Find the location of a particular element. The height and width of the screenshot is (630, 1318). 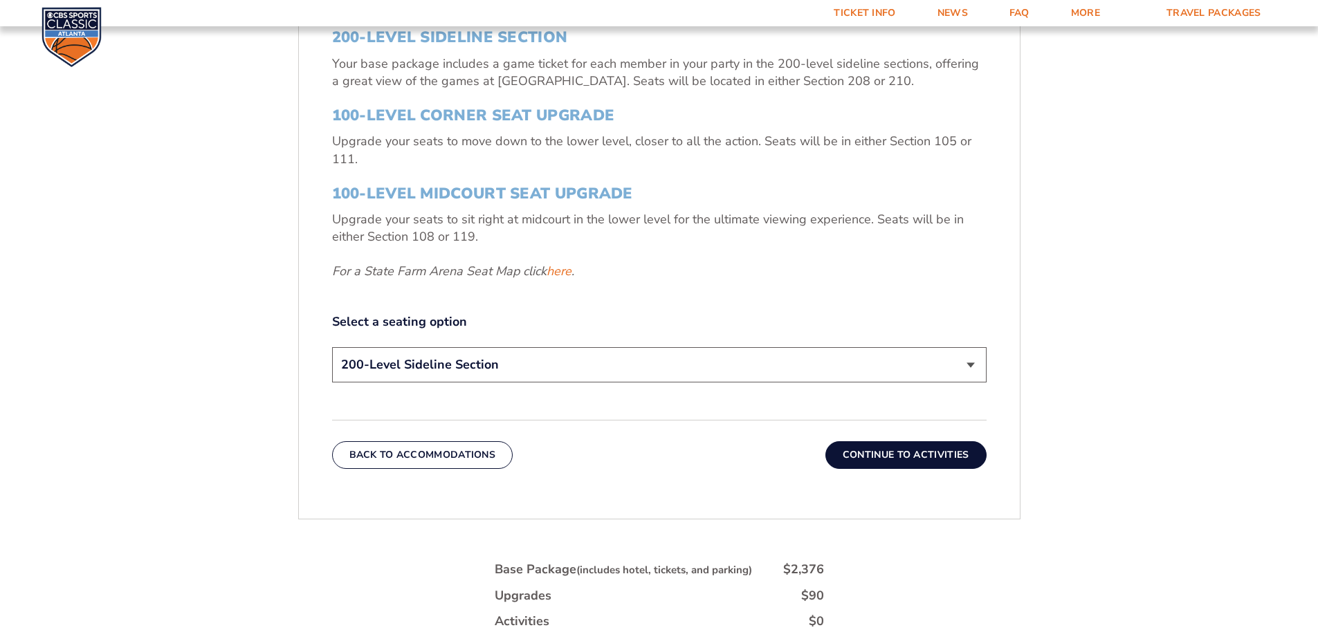

button: Continue To Activities is located at coordinates (906, 455).